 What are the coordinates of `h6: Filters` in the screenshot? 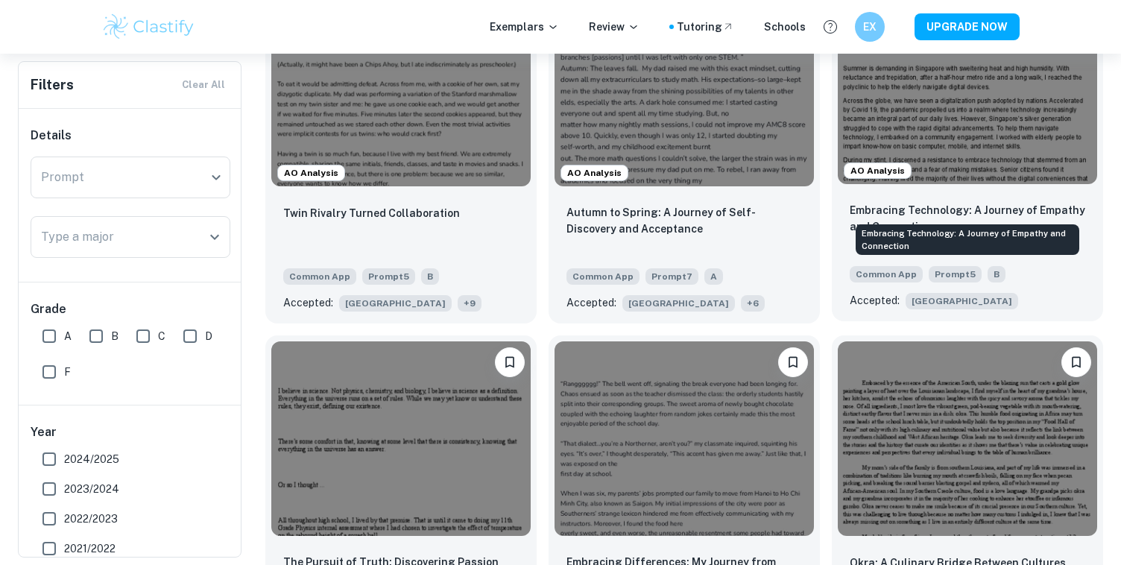 It's located at (52, 85).